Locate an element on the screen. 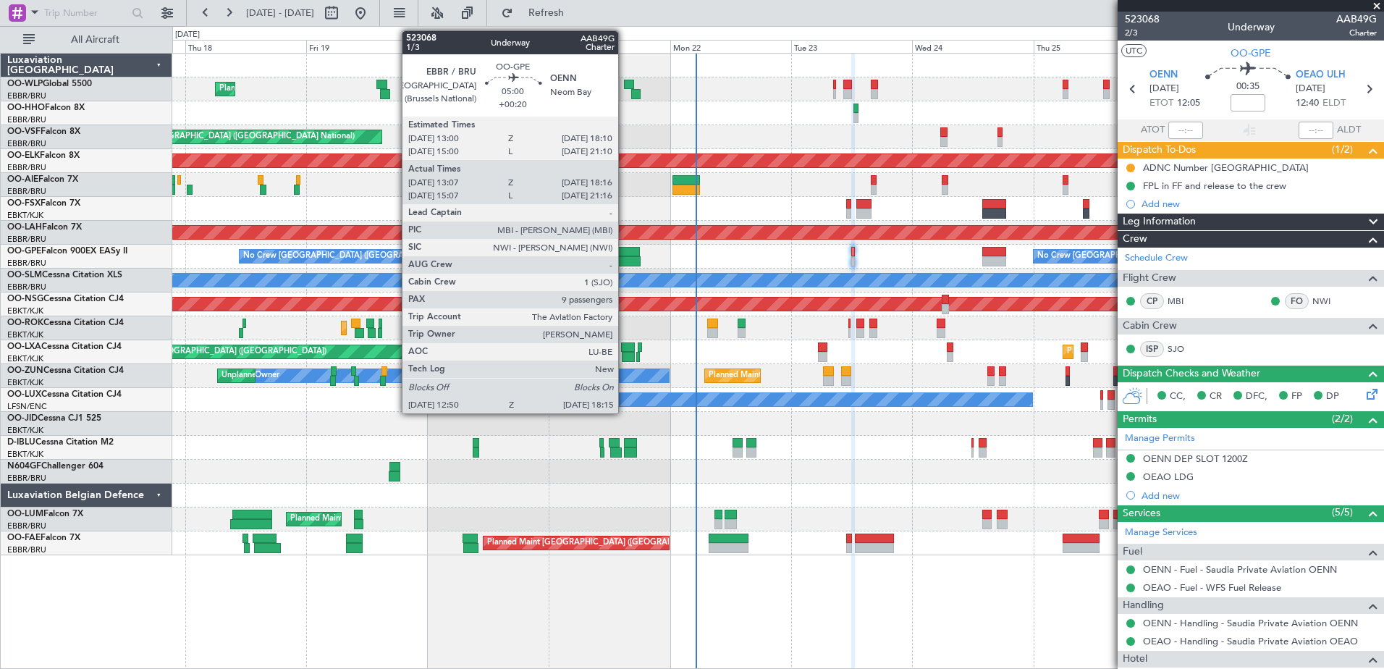  span: 12:40 is located at coordinates (1307, 104).